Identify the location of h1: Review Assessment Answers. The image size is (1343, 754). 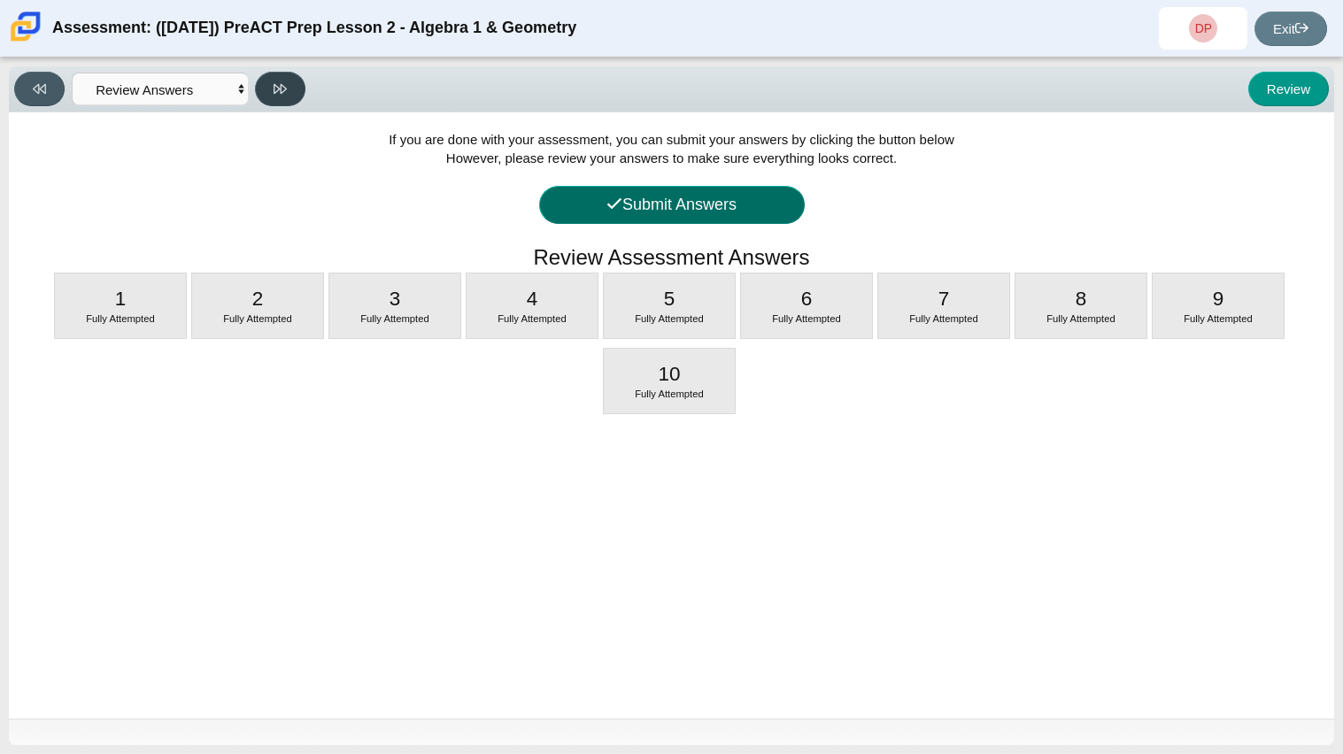
(671, 258).